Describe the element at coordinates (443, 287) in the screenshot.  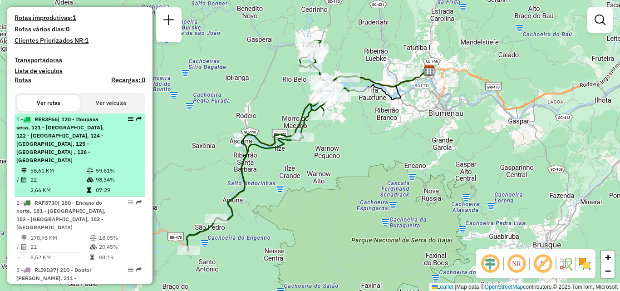
I see `a: Leaflet` at that location.